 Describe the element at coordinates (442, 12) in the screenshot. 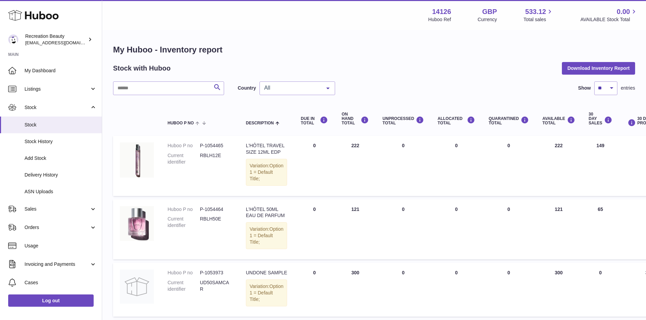

I see `strong: 14126` at that location.